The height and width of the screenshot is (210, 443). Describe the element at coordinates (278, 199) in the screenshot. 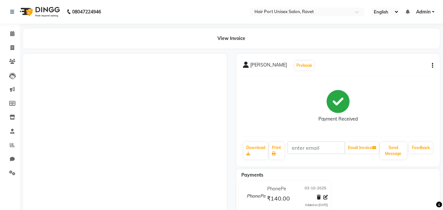

I see `span: ₹140.00` at that location.